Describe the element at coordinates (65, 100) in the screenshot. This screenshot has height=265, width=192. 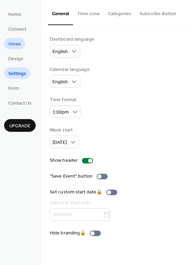
I see `div: Time format` at that location.